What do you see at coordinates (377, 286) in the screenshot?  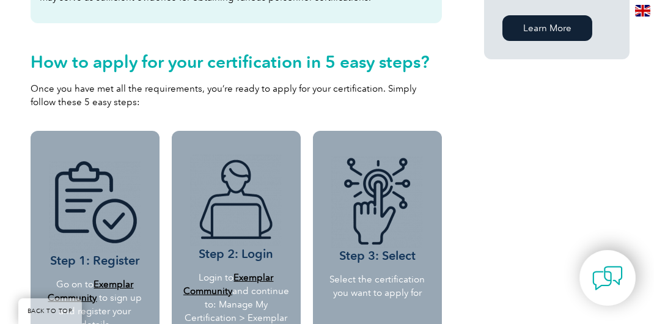 I see `p: Select the certification you want to apply for` at bounding box center [377, 286].